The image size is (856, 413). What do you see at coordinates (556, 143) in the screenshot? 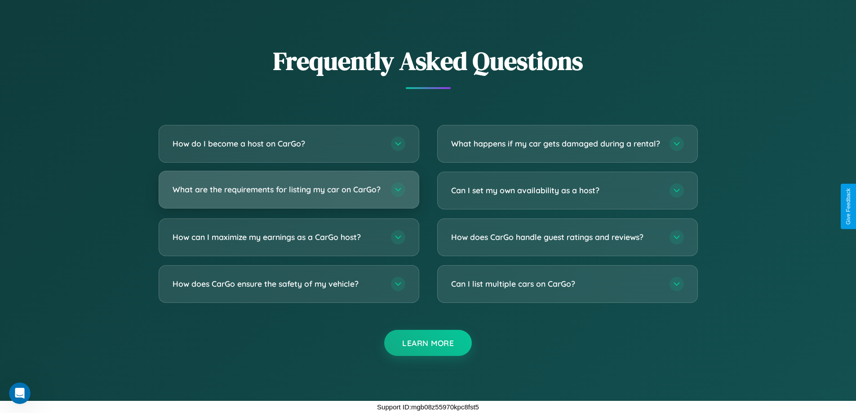
I see `h3: What happens if my car gets damaged during a rental?` at bounding box center [556, 143].